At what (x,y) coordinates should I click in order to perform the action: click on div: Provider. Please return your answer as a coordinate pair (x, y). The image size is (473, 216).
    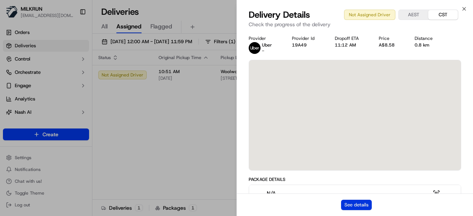
    Looking at the image, I should click on (264, 38).